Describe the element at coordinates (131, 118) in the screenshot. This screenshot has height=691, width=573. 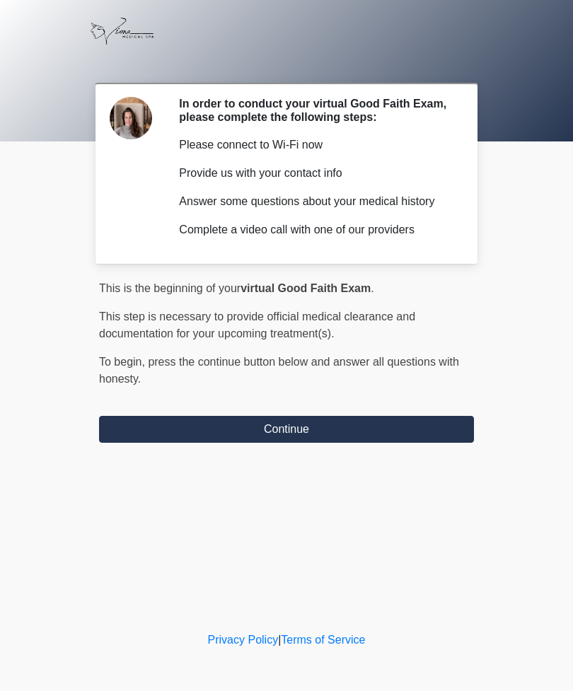
I see `img: Agent Avatar` at that location.